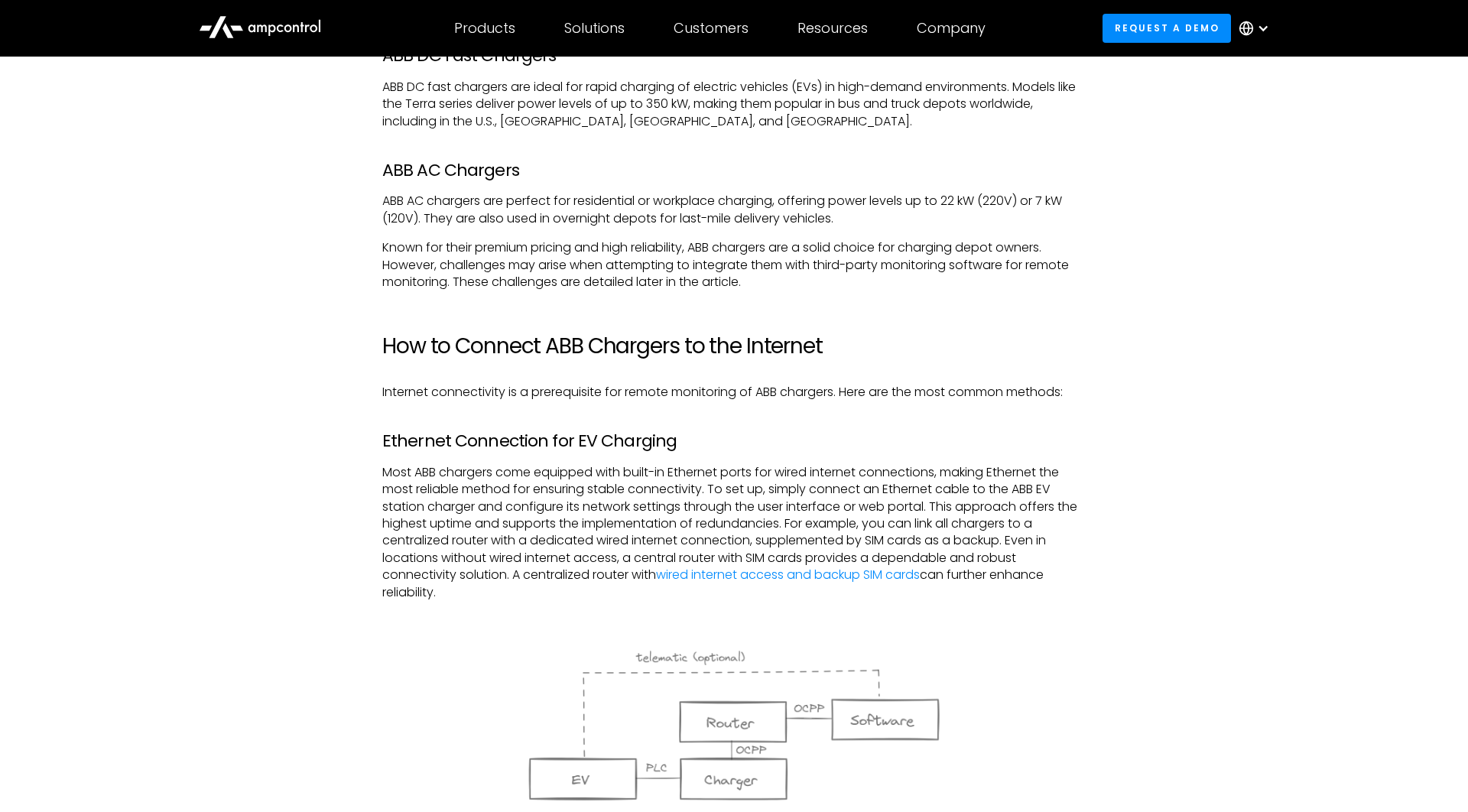 The width and height of the screenshot is (1468, 812). I want to click on h3: ABB AC Chargers, so click(734, 171).